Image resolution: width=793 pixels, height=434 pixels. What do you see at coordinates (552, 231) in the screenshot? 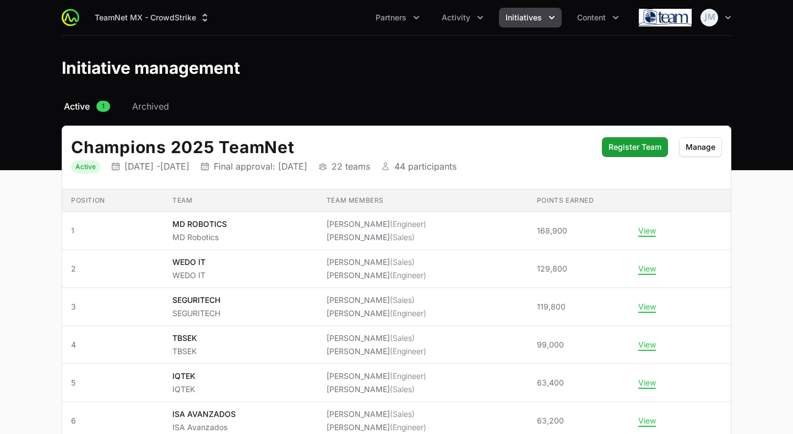
I see `span: 168,900` at bounding box center [552, 231].